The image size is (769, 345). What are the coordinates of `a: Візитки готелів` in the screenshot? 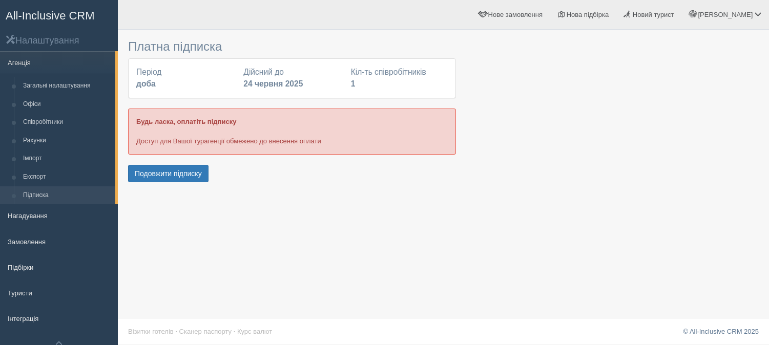 It's located at (151, 331).